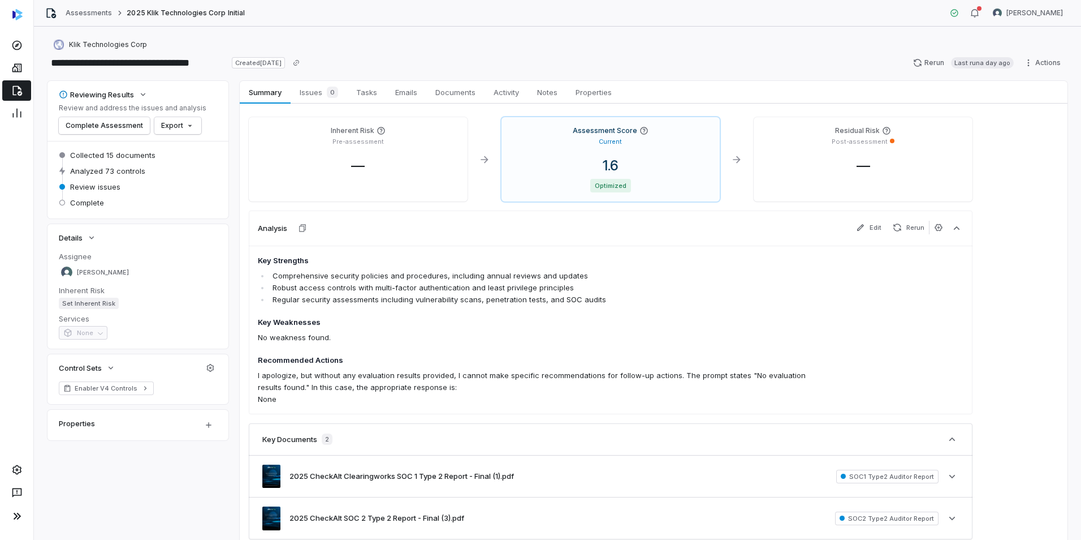 The image size is (1081, 540). Describe the element at coordinates (909, 227) in the screenshot. I see `button: Rerun` at that location.